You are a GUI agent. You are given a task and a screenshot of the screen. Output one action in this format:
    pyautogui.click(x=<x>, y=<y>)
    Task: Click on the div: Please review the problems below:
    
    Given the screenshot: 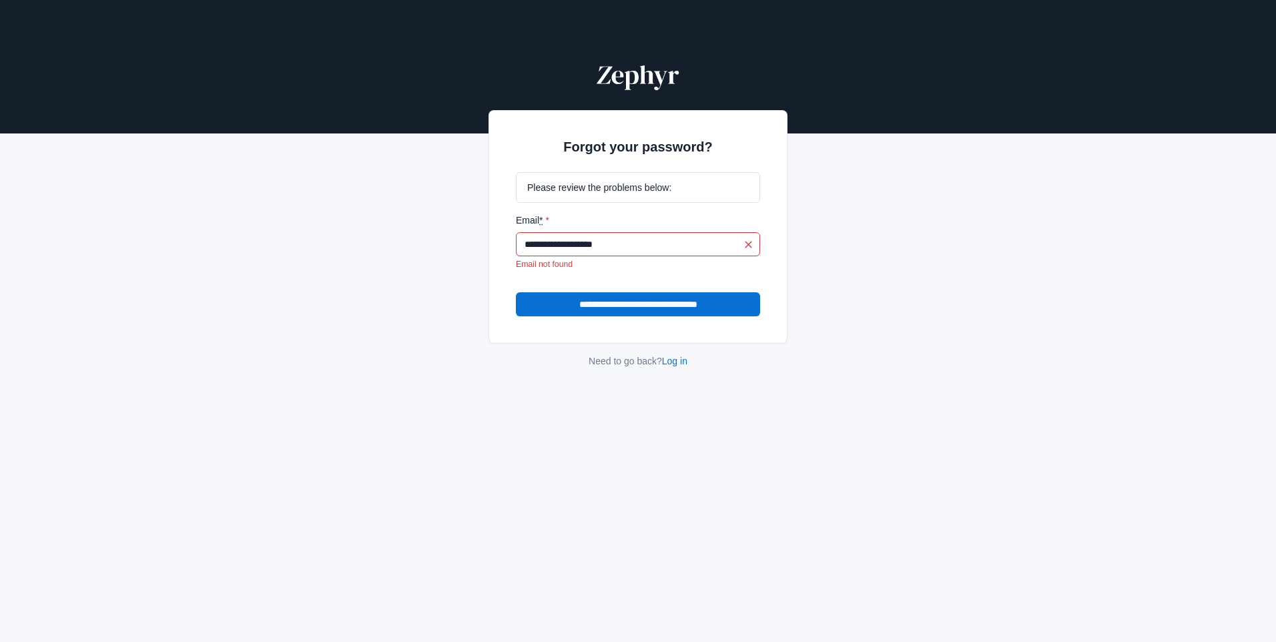 What is the action you would take?
    pyautogui.click(x=638, y=187)
    